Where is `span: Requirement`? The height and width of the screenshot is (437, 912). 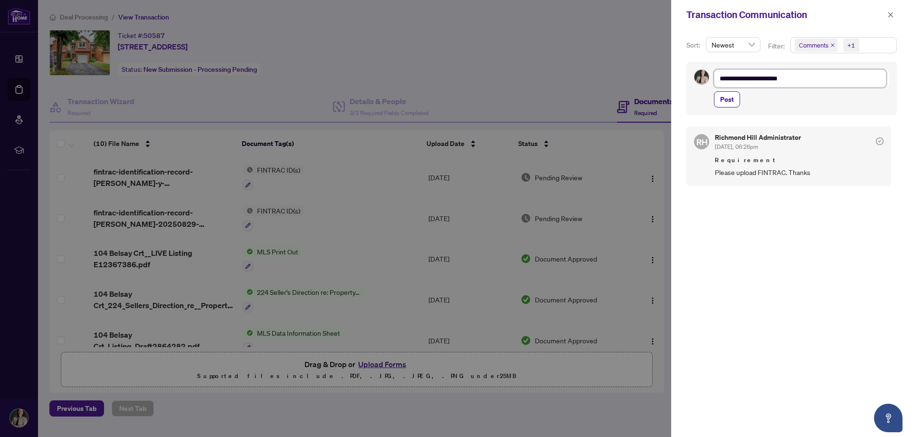 span: Requirement is located at coordinates (799, 160).